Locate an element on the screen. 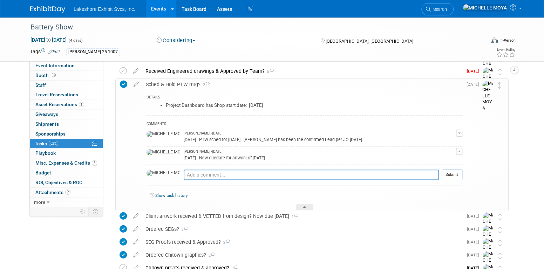 This screenshot has height=269, width=544. img: ExhibitDay is located at coordinates (48, 9).